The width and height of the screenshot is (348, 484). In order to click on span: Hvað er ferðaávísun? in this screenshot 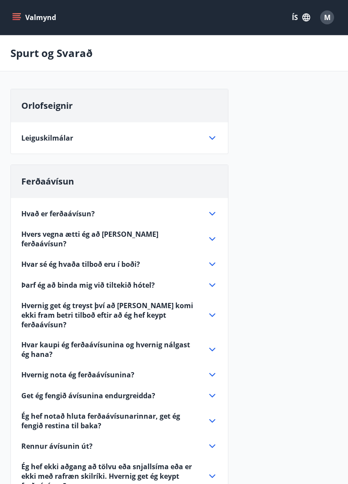, I will do `click(58, 214)`.